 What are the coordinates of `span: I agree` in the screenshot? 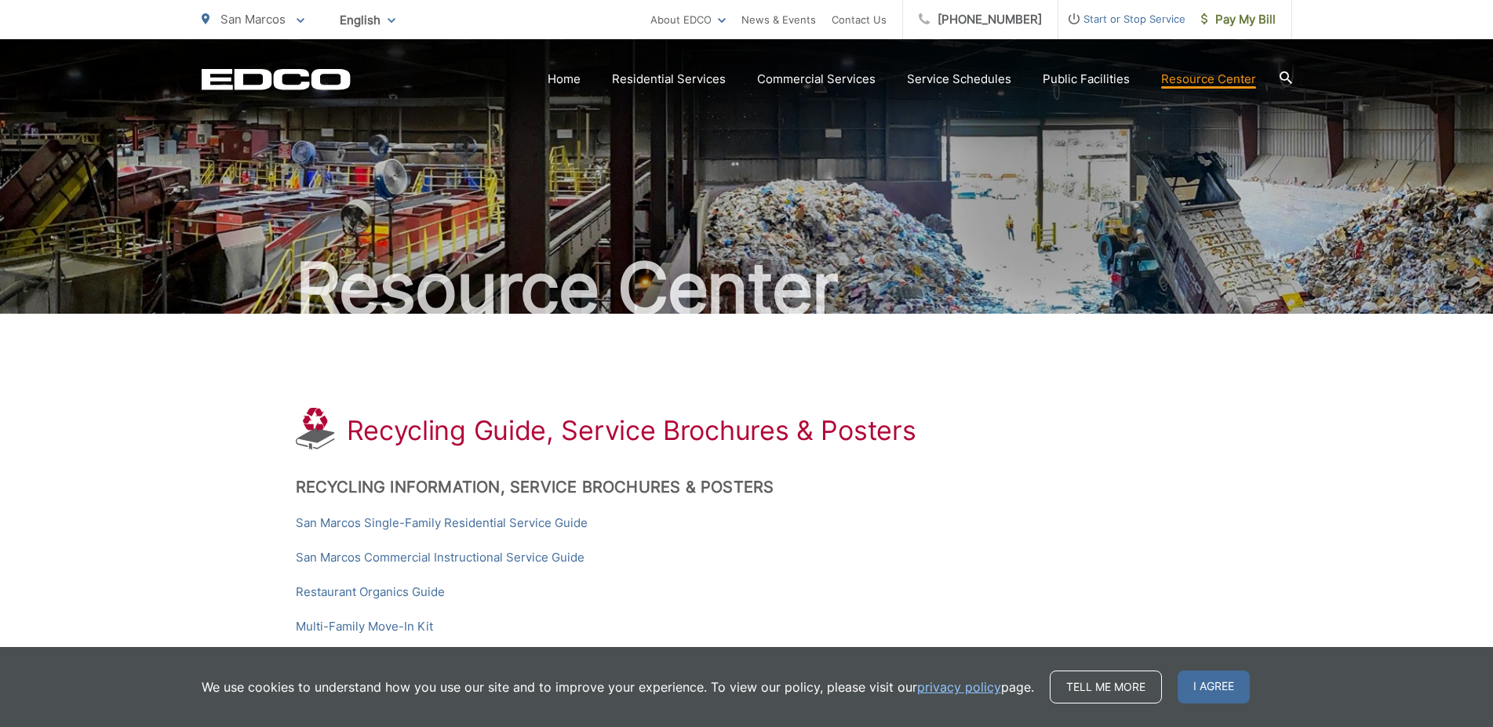 It's located at (1214, 687).